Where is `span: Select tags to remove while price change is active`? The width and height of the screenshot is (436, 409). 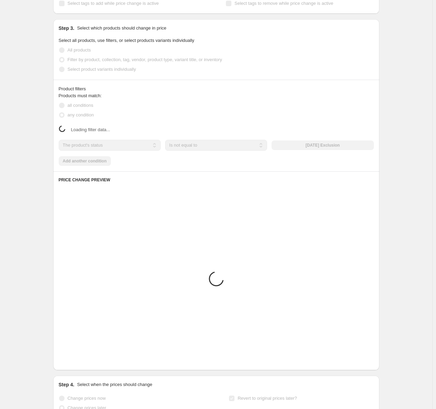
span: Select tags to remove while price change is active is located at coordinates (284, 3).